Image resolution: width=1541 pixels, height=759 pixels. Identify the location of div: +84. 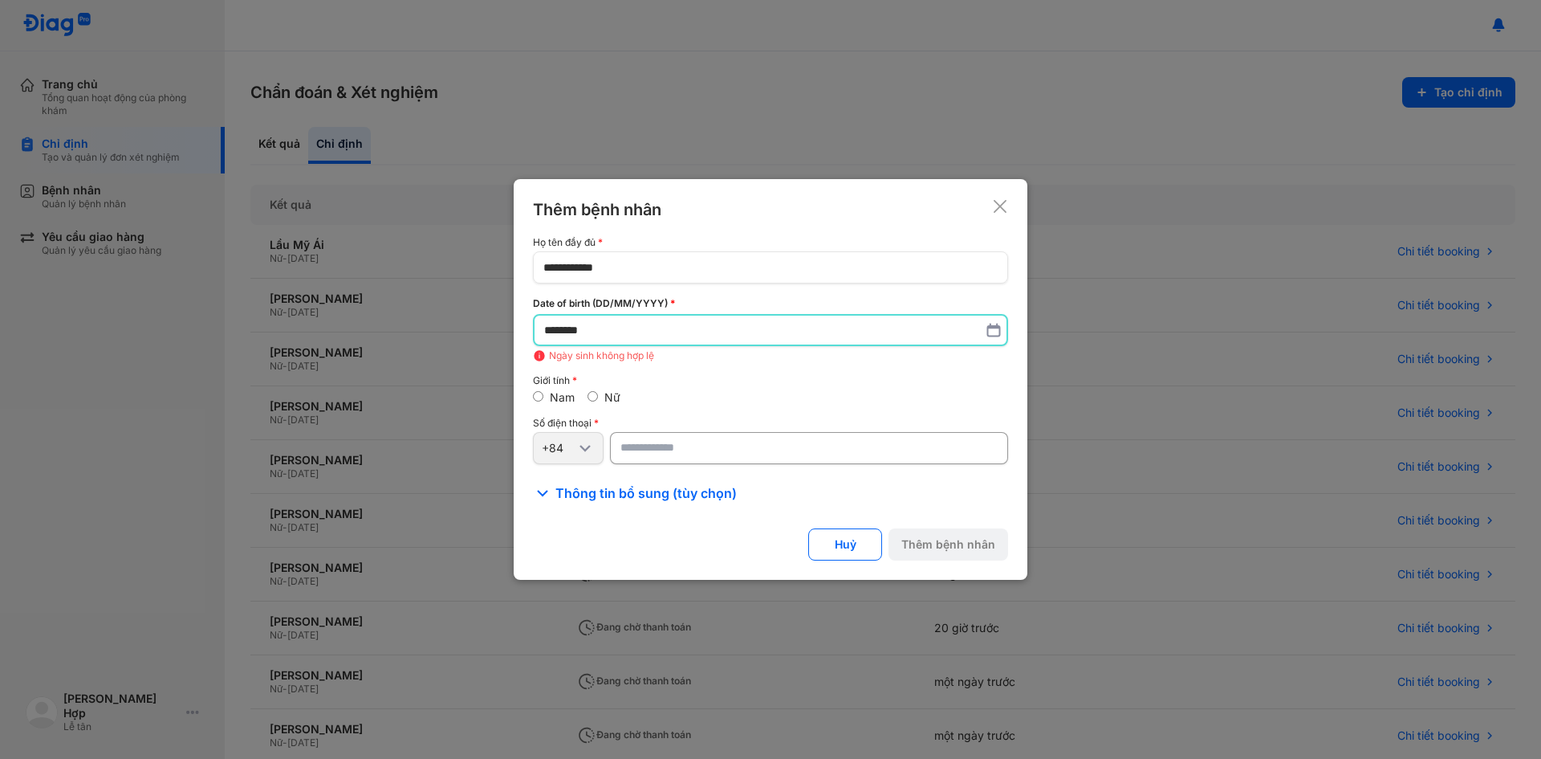
(559, 448).